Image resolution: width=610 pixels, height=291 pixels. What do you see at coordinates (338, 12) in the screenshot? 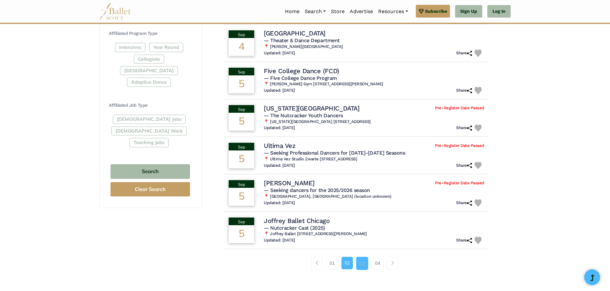
I see `a: Store` at bounding box center [338, 12].